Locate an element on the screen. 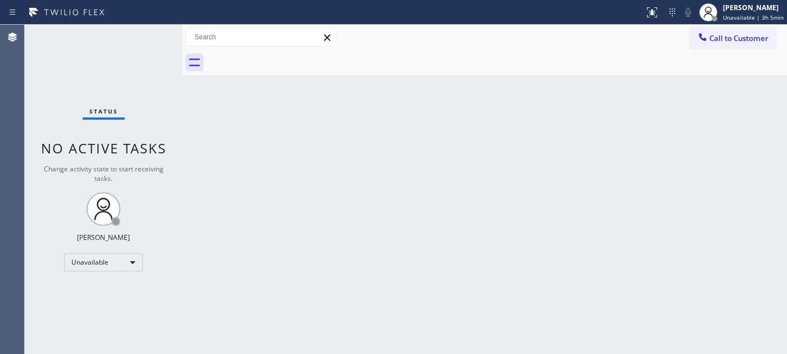 This screenshot has width=787, height=354. span: Change activity state to start receiving tasks. is located at coordinates (103, 174).